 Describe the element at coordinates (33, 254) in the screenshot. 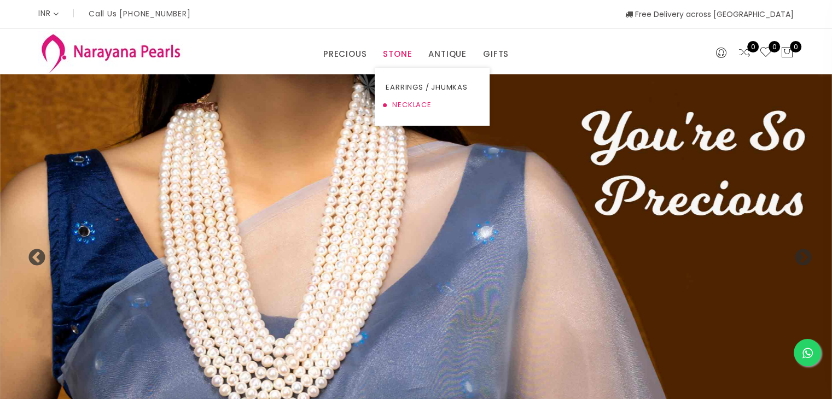

I see `button: Previous` at that location.